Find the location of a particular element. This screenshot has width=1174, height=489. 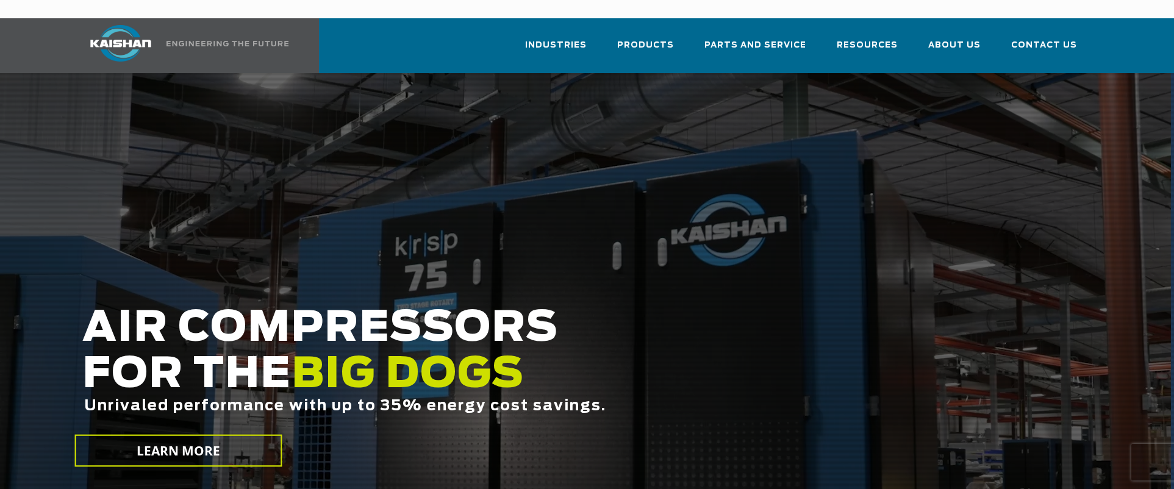

a: Kaishan USA is located at coordinates (183, 46).